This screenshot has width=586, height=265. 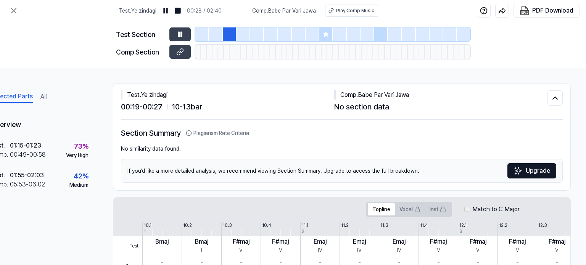 I want to click on div: No similarity data found., so click(x=342, y=149).